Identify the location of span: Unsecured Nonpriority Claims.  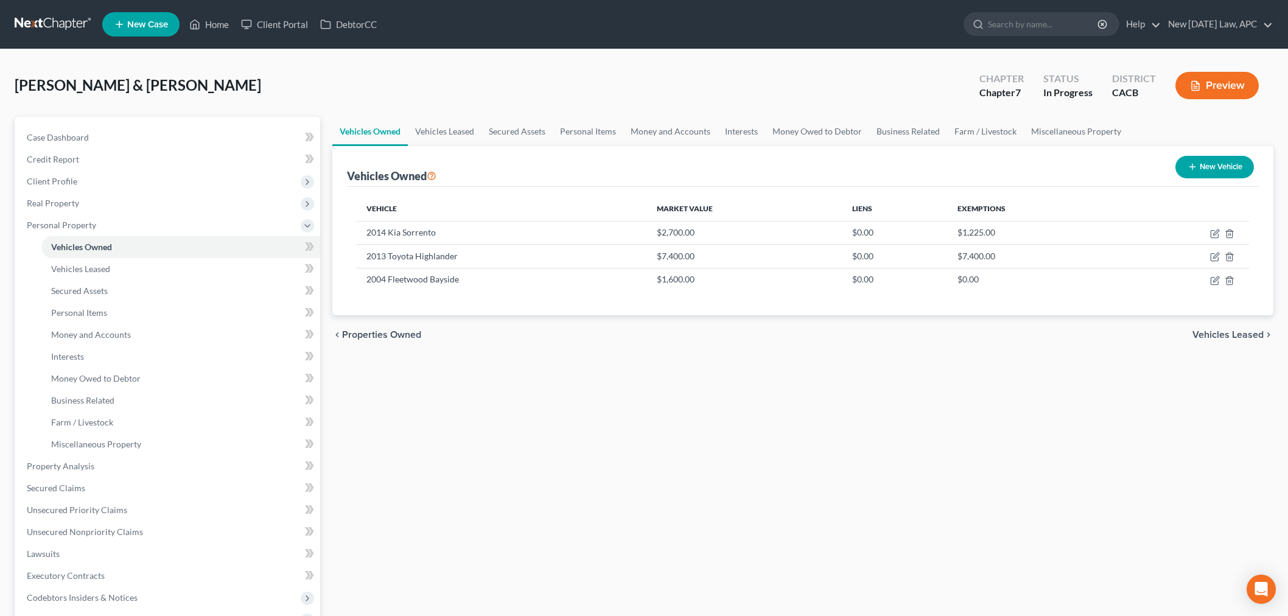
(85, 531).